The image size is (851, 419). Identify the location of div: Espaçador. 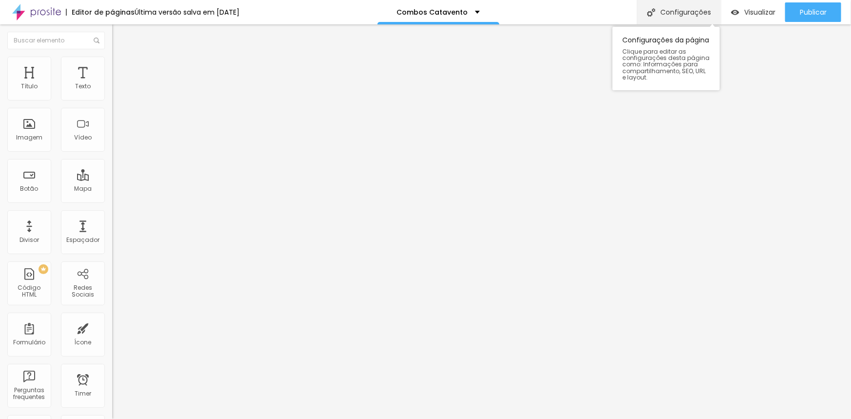
(83, 240).